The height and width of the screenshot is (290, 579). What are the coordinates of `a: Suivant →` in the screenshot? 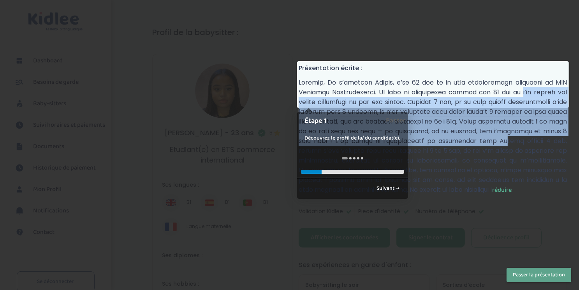 It's located at (388, 188).